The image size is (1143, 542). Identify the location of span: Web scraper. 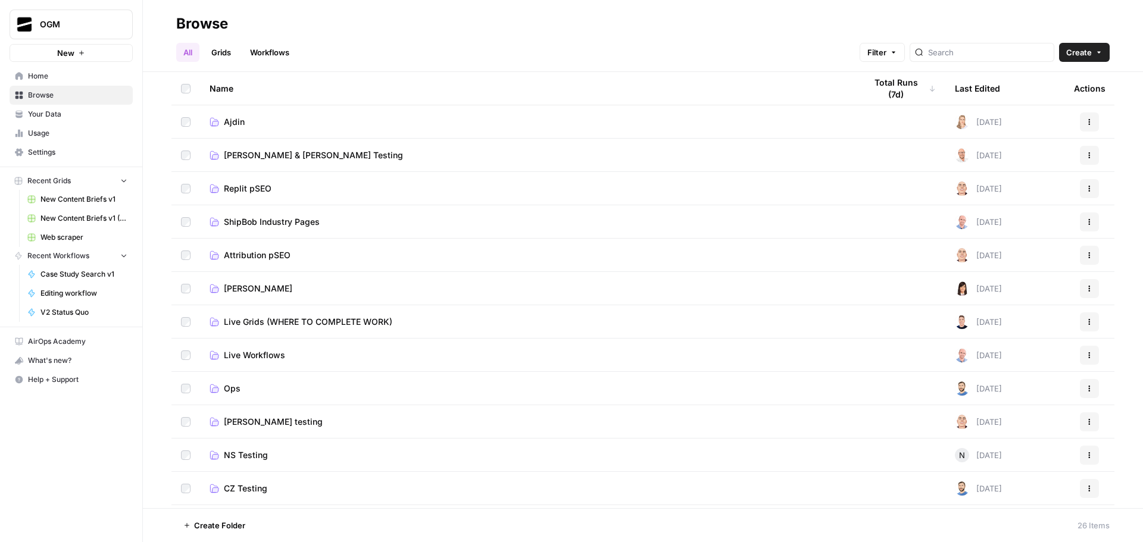
(84, 237).